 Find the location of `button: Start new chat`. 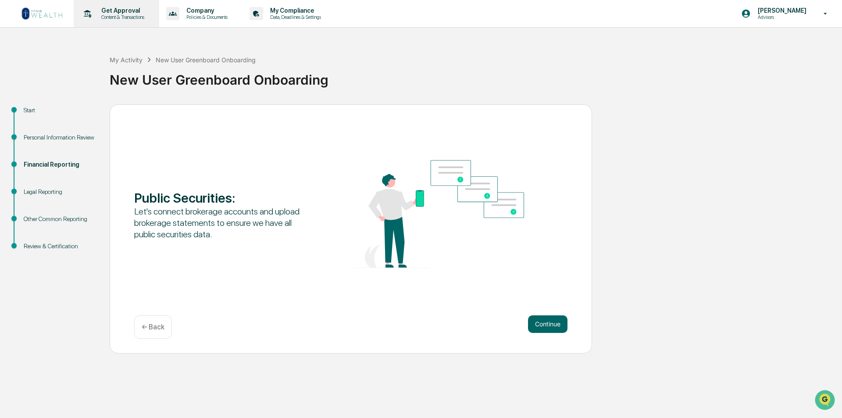

button: Start new chat is located at coordinates (154, 75).